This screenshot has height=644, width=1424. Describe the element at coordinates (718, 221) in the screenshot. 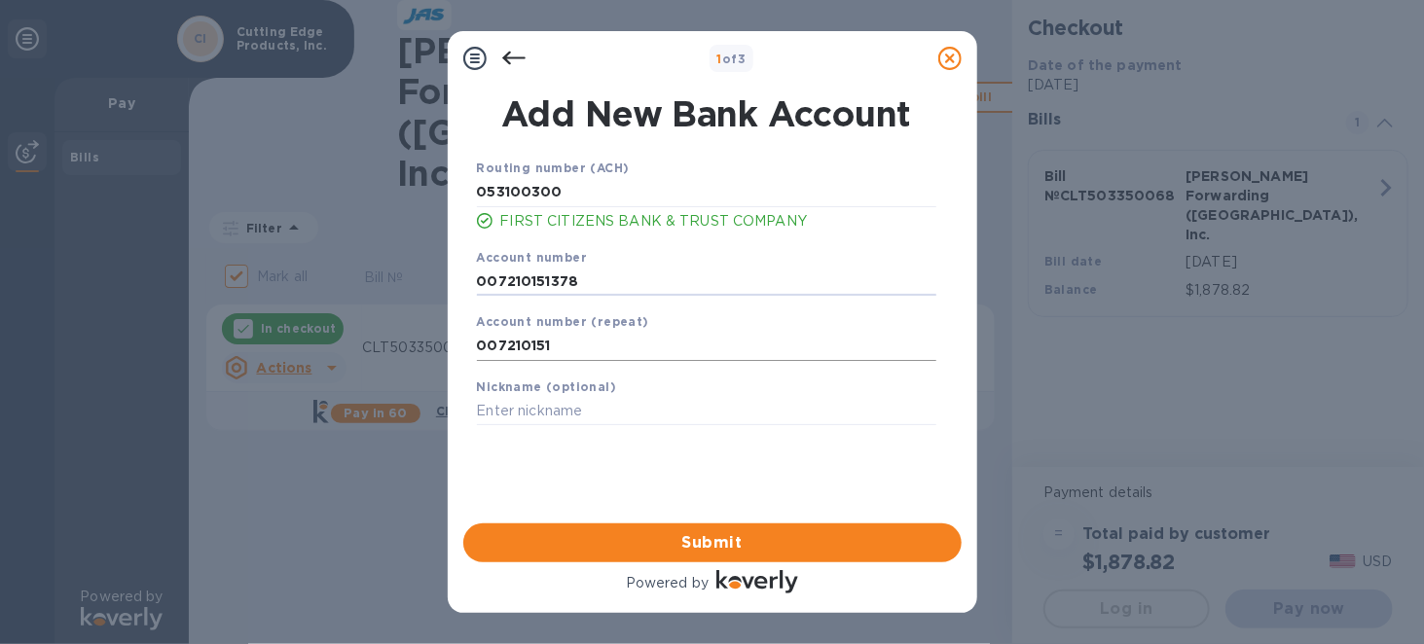

I see `p: FIRST CITIZENS BANK & TRUST COMPANY` at that location.